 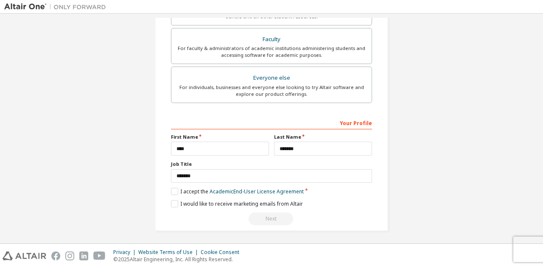 What do you see at coordinates (271, 52) in the screenshot?
I see `div: For faculty & administrators of academic institutions administering students and accessing softwa...` at bounding box center [271, 52].